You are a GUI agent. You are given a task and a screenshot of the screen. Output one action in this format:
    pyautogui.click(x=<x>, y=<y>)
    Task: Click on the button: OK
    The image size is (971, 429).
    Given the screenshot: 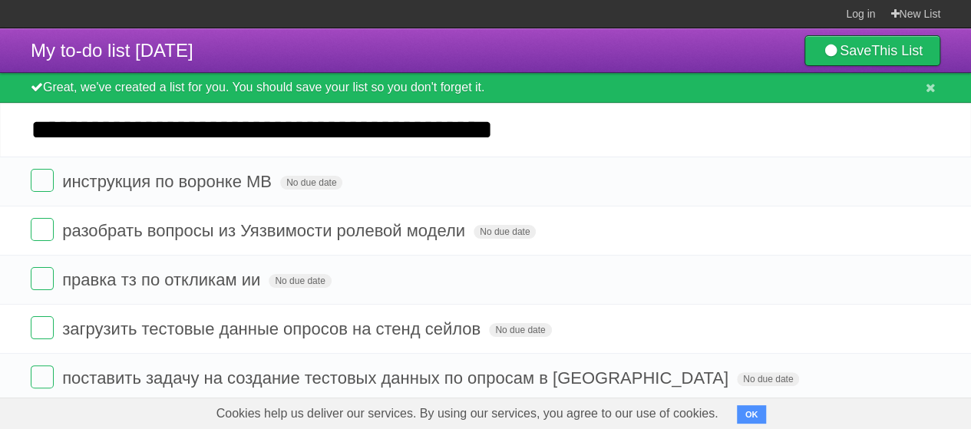 What is the action you would take?
    pyautogui.click(x=752, y=415)
    